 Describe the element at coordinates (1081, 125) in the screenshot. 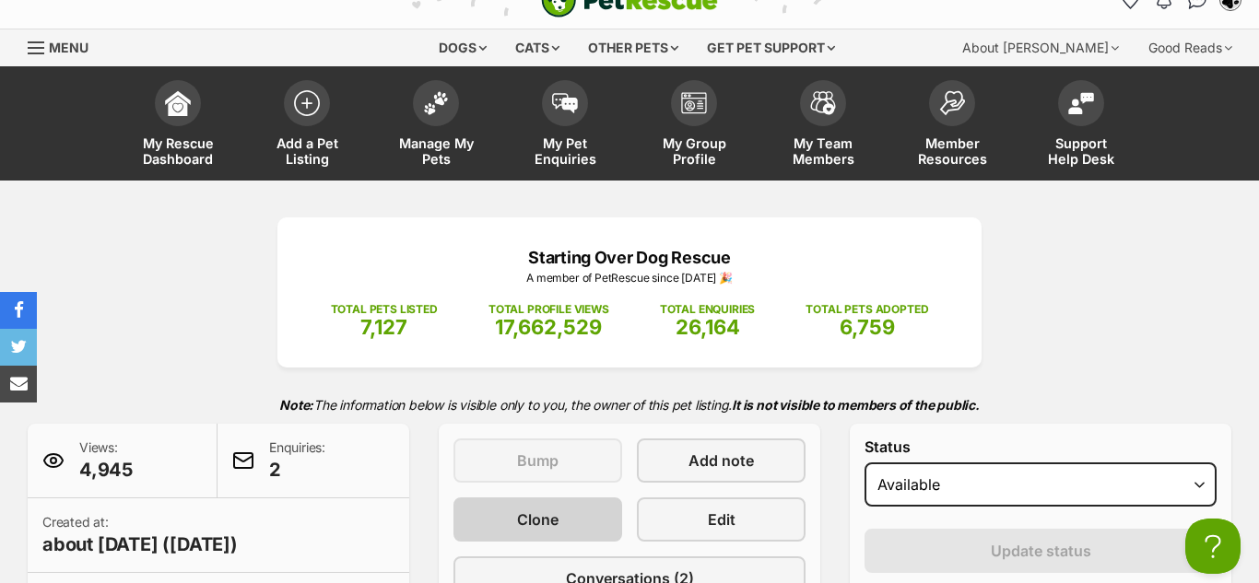

I see `a: Support Help Desk` at that location.